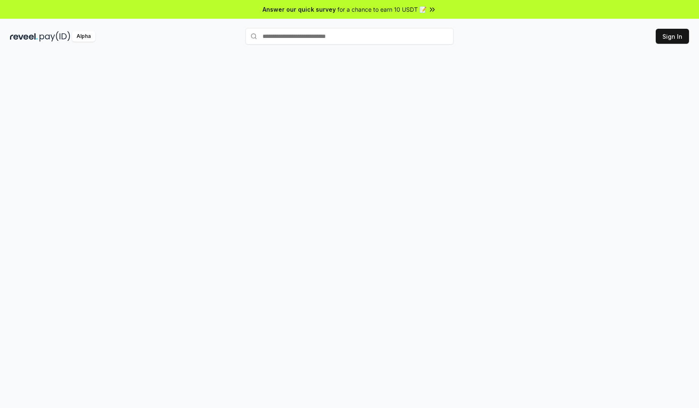 The width and height of the screenshot is (699, 408). I want to click on img: reveel_dark, so click(24, 36).